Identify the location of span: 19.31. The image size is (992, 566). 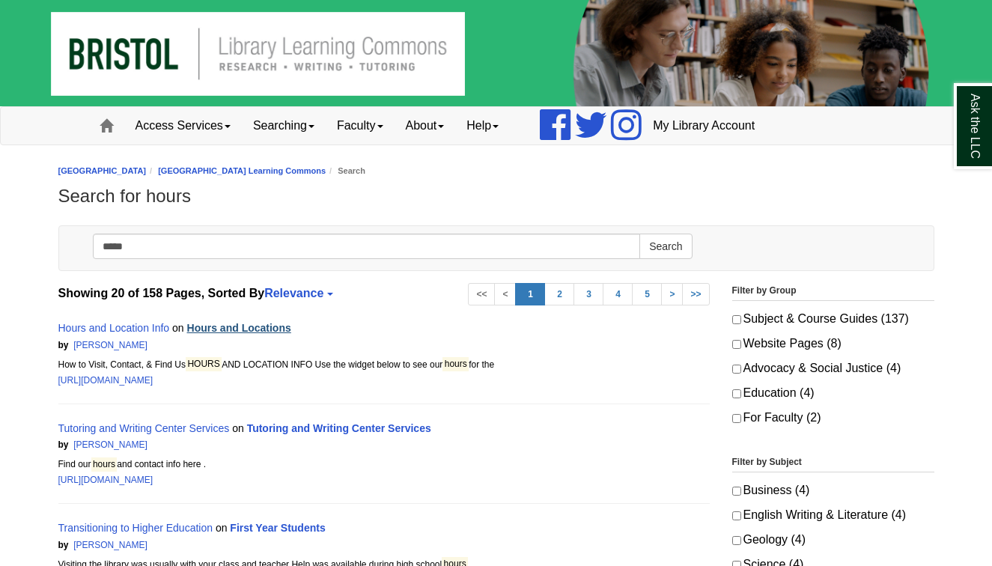
(195, 345).